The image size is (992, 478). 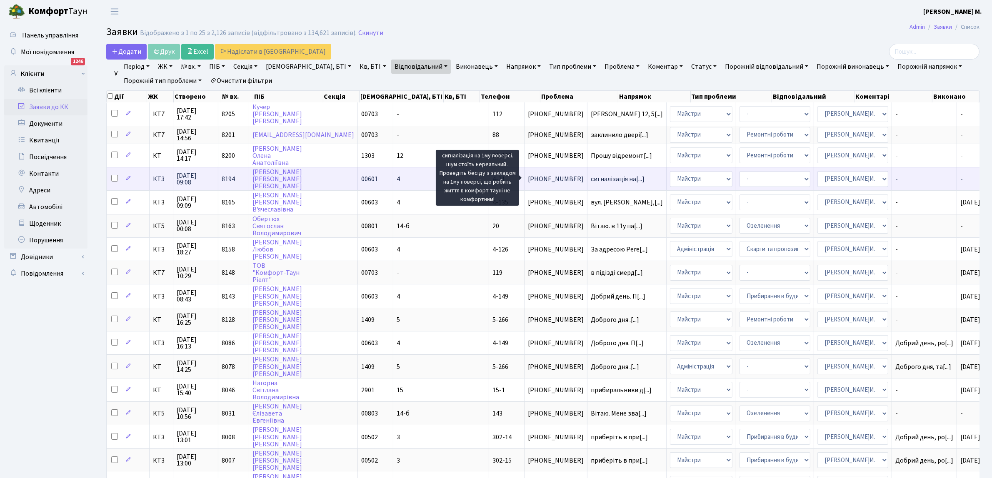 What do you see at coordinates (617, 179) in the screenshot?
I see `span: сигналізація на[...]` at bounding box center [617, 179].